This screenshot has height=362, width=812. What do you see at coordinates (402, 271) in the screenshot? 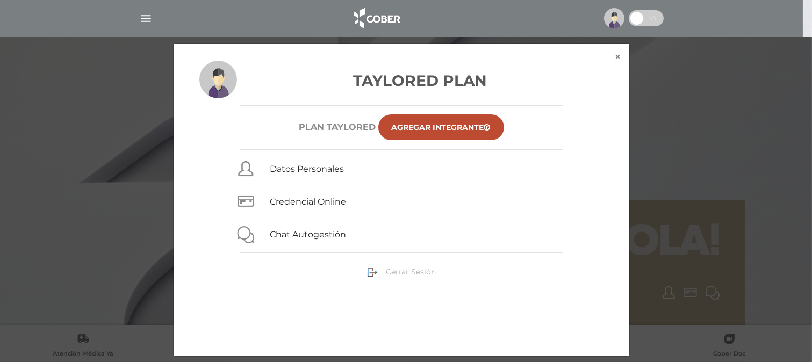
I see `a: Cerrar Sesión` at bounding box center [402, 271].